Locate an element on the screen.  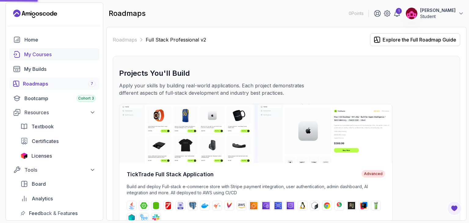
button: Resources is located at coordinates (54, 112).